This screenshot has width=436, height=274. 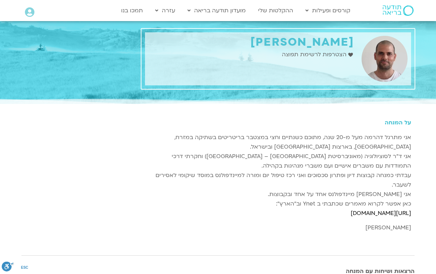 I want to click on a: ההקלטות שלי, so click(x=276, y=11).